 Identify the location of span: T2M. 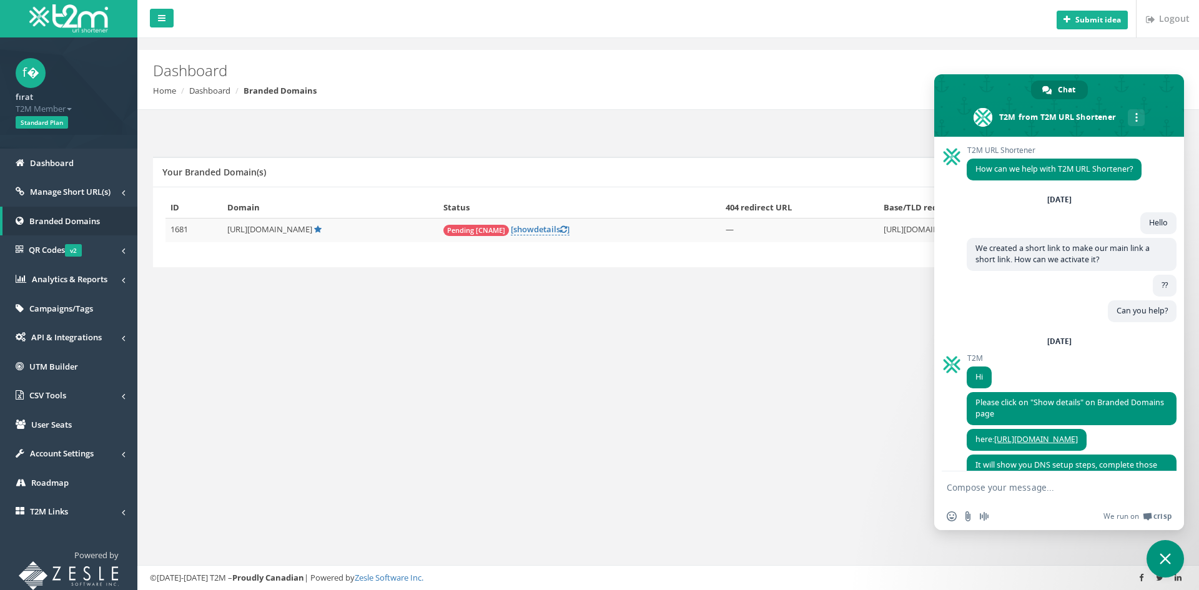
(979, 358).